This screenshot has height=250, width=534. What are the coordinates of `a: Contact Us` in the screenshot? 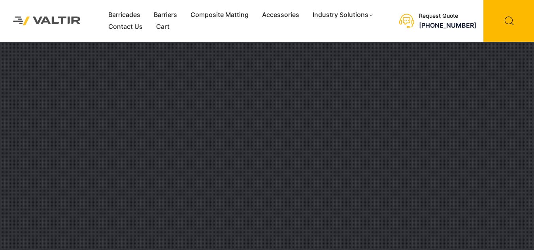 It's located at (125, 27).